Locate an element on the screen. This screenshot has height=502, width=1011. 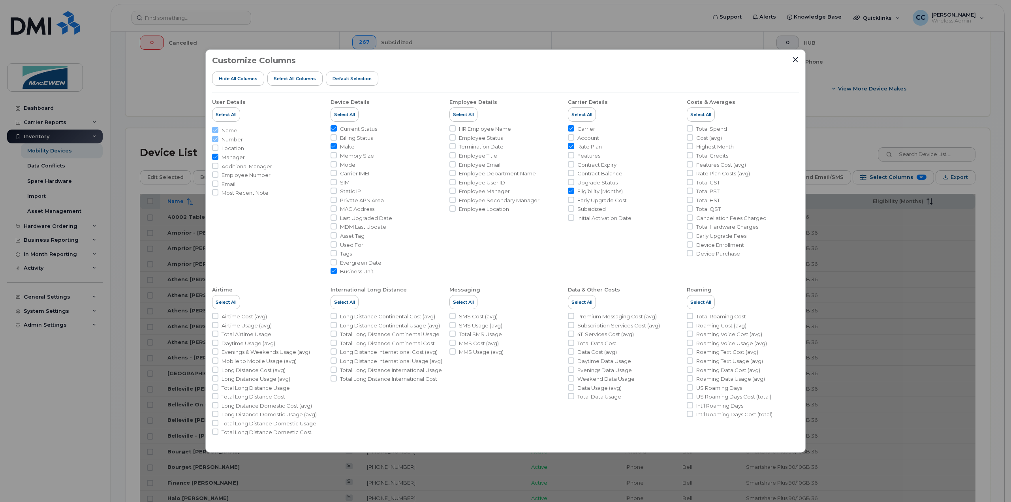
span: MMS Usage (avg) is located at coordinates (481, 352).